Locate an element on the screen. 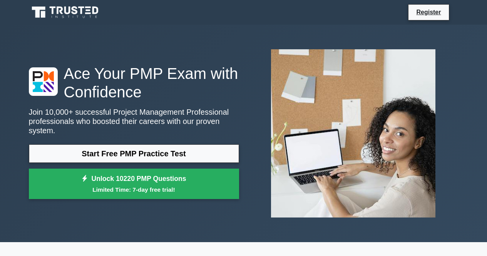 The width and height of the screenshot is (487, 256). h1: Ace Your PMP Exam with Confidence is located at coordinates (134, 83).